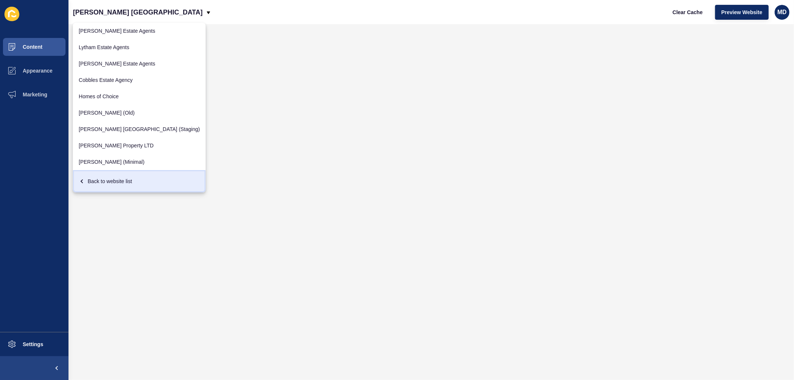  Describe the element at coordinates (742, 12) in the screenshot. I see `button: Preview Website` at that location.